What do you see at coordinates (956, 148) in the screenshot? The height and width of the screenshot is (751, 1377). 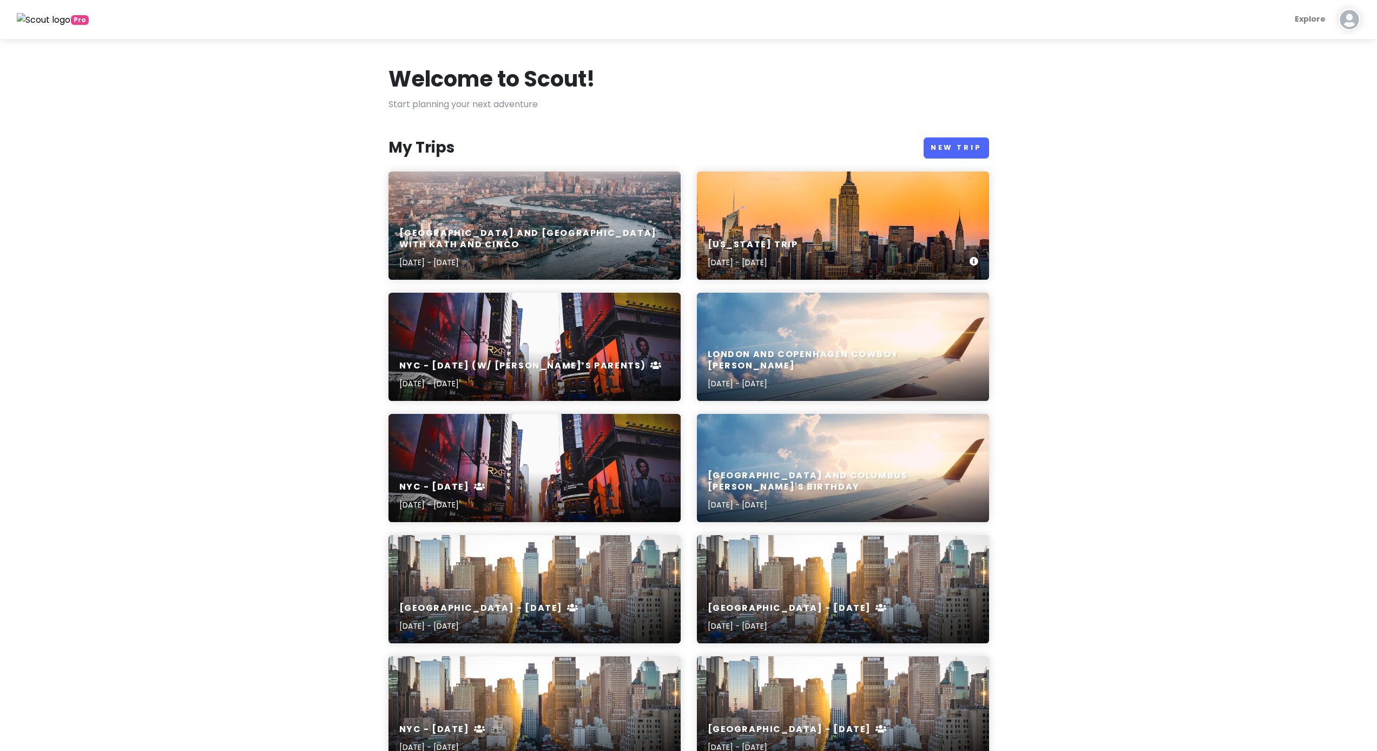 I see `a: New Trip` at bounding box center [956, 148].